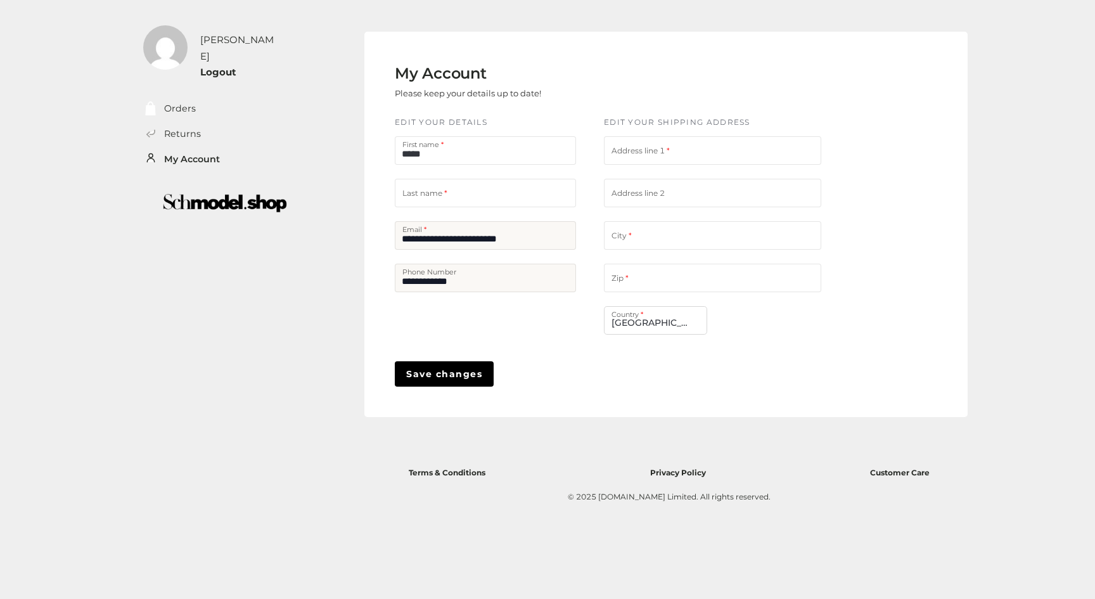 The width and height of the screenshot is (1095, 599). I want to click on span: Terms & Conditions, so click(447, 472).